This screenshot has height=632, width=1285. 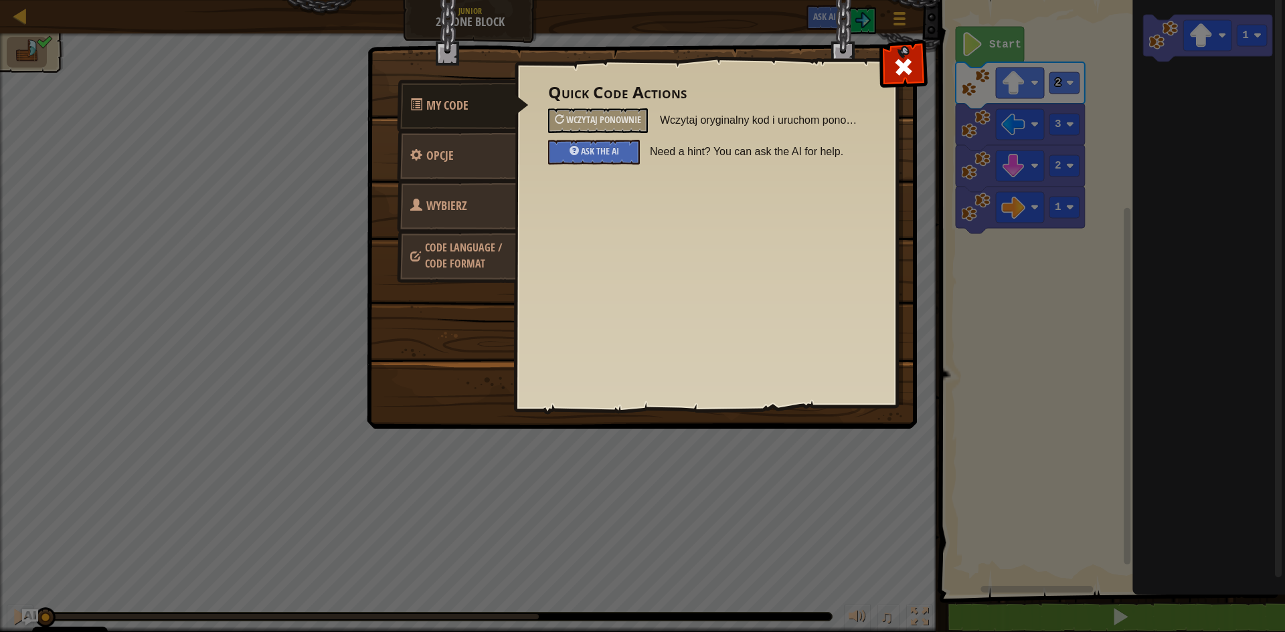 I want to click on span: Quick Code Actions, so click(x=447, y=105).